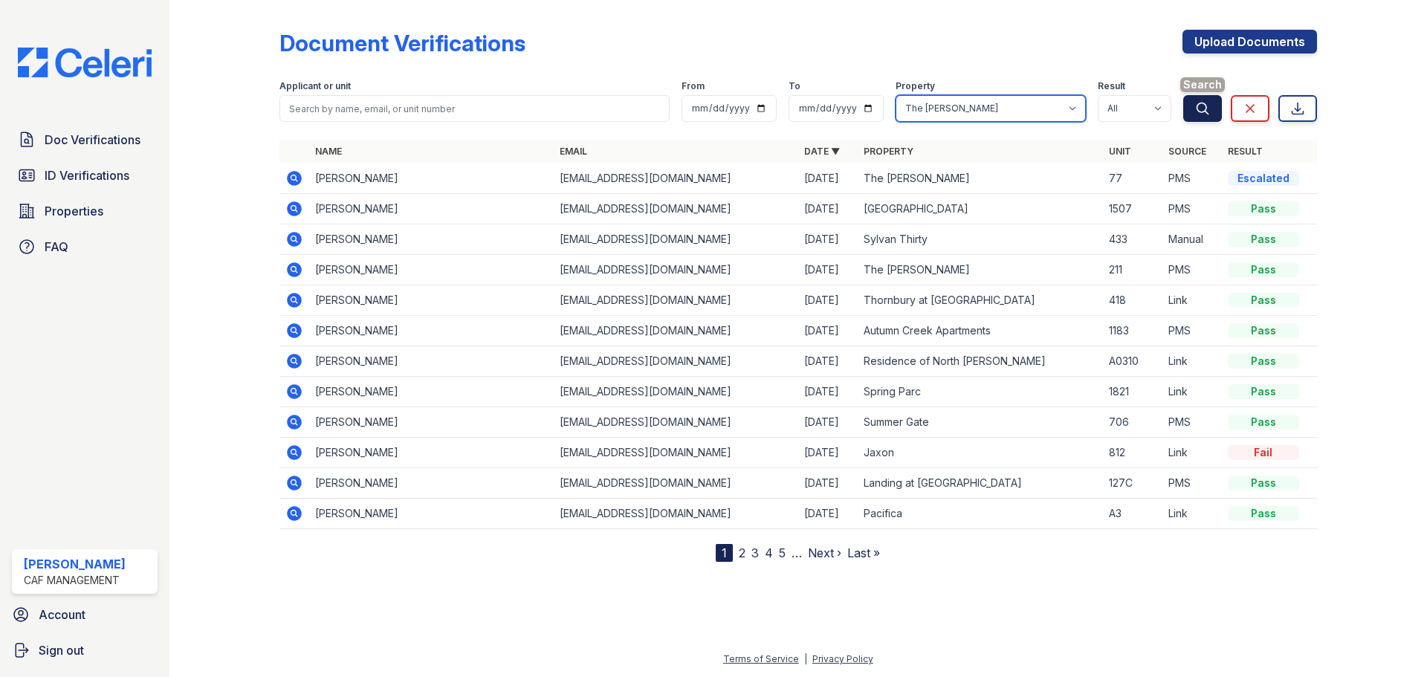 Image resolution: width=1427 pixels, height=677 pixels. Describe the element at coordinates (315, 86) in the screenshot. I see `label: Applicant or unit` at that location.